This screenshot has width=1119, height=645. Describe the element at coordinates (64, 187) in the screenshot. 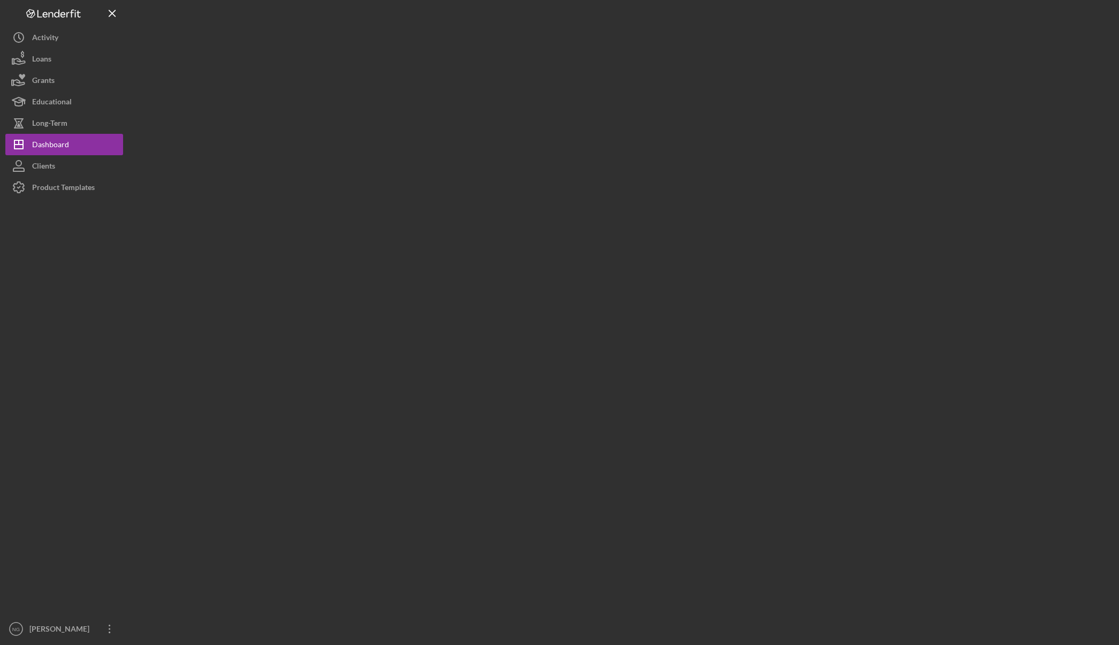

I see `a: Product Templates` at that location.